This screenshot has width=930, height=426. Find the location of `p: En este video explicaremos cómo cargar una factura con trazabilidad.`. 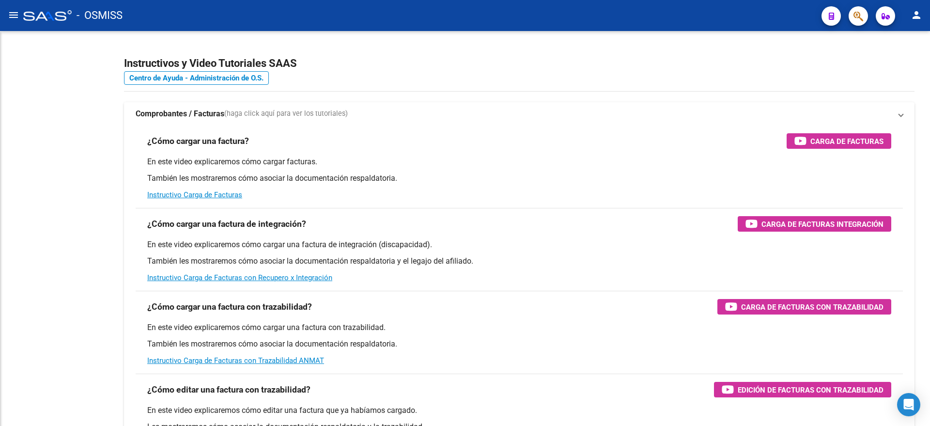

p: En este video explicaremos cómo cargar una factura con trazabilidad. is located at coordinates (519, 327).